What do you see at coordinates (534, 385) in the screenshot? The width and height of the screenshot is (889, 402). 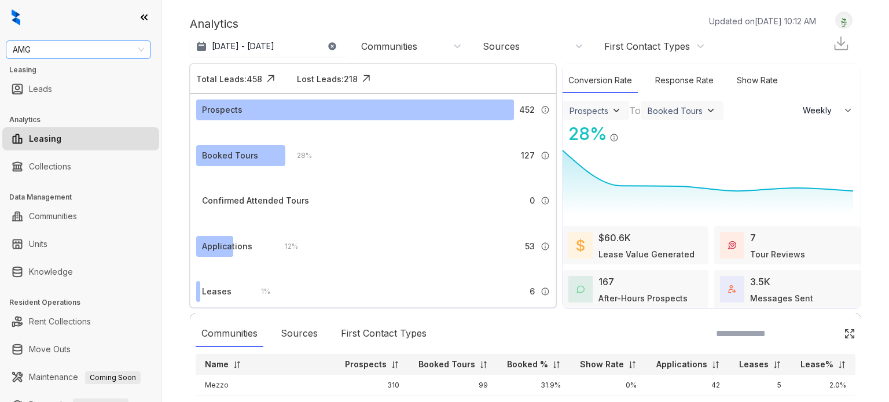 I see `td: 31.9%` at bounding box center [534, 385].